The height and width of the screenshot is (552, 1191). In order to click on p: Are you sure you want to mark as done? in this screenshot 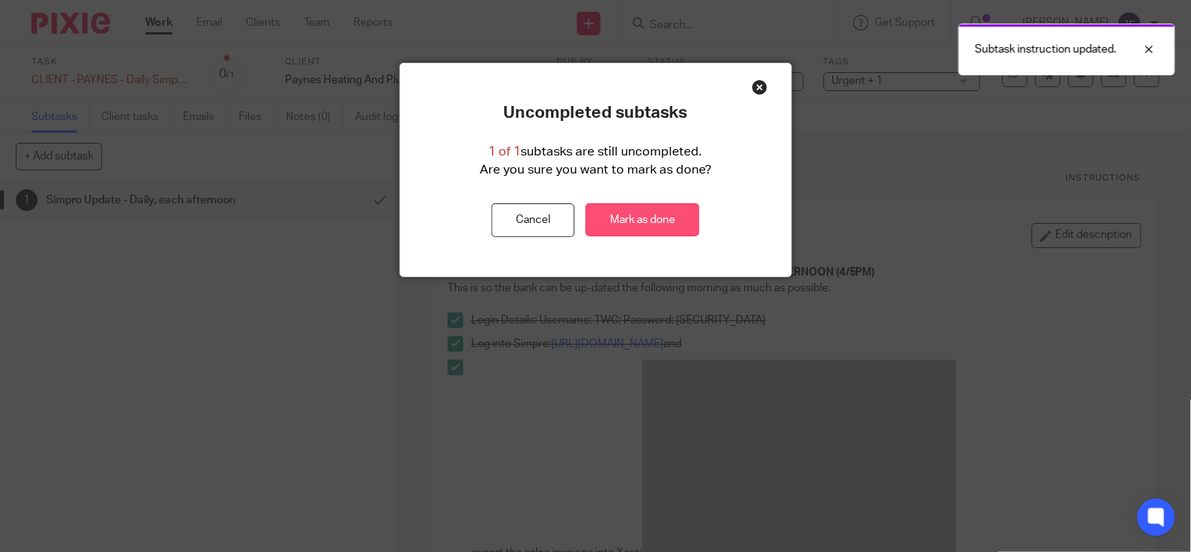, I will do `click(595, 170)`.